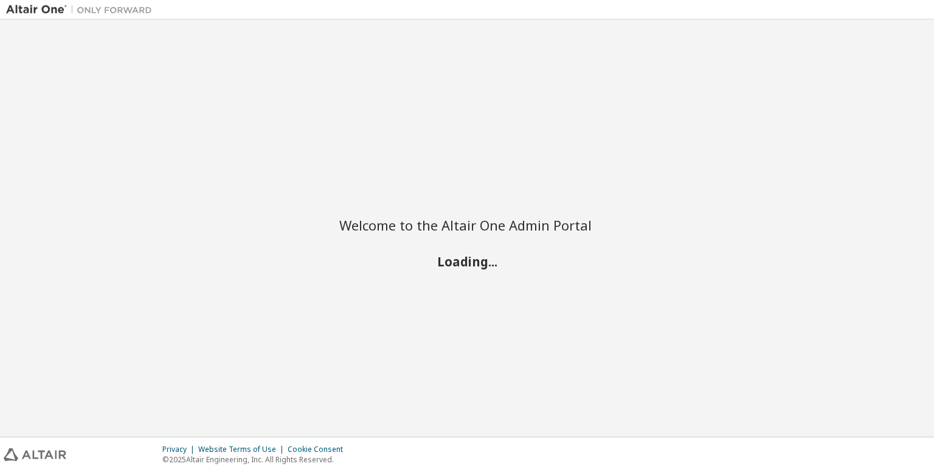  I want to click on p: © 2025 Altair Engineering, Inc. All Rights Reserved., so click(256, 459).